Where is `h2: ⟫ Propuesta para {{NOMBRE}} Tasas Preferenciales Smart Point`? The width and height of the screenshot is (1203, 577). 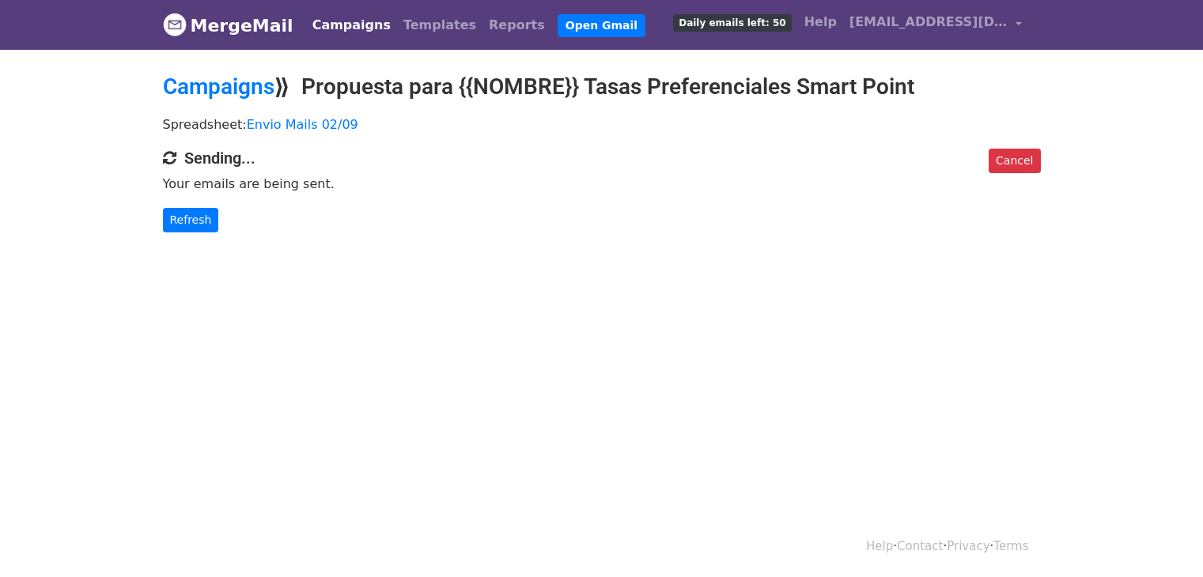
h2: ⟫ Propuesta para {{NOMBRE}} Tasas Preferenciales Smart Point is located at coordinates (602, 87).